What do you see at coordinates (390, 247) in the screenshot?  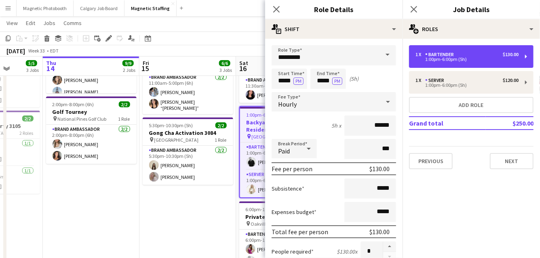 I see `button: Increase` at bounding box center [390, 247].